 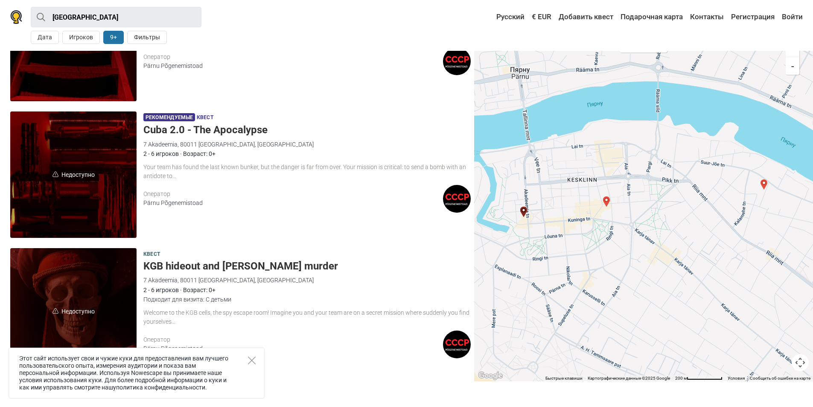 What do you see at coordinates (307, 299) in the screenshot?
I see `div: Подходит для визита: С детьми` at bounding box center [307, 299].